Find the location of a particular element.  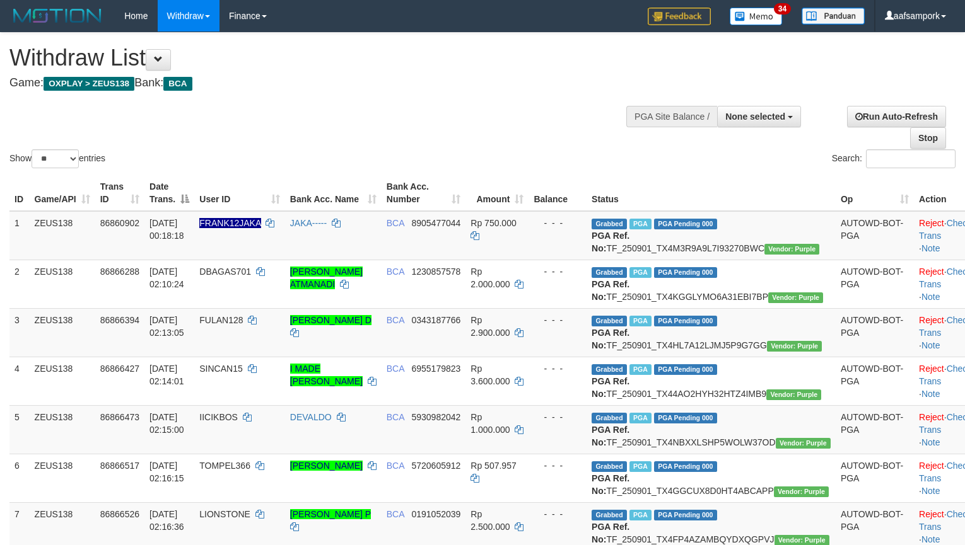

img: Feedback.jpg is located at coordinates (679, 16).